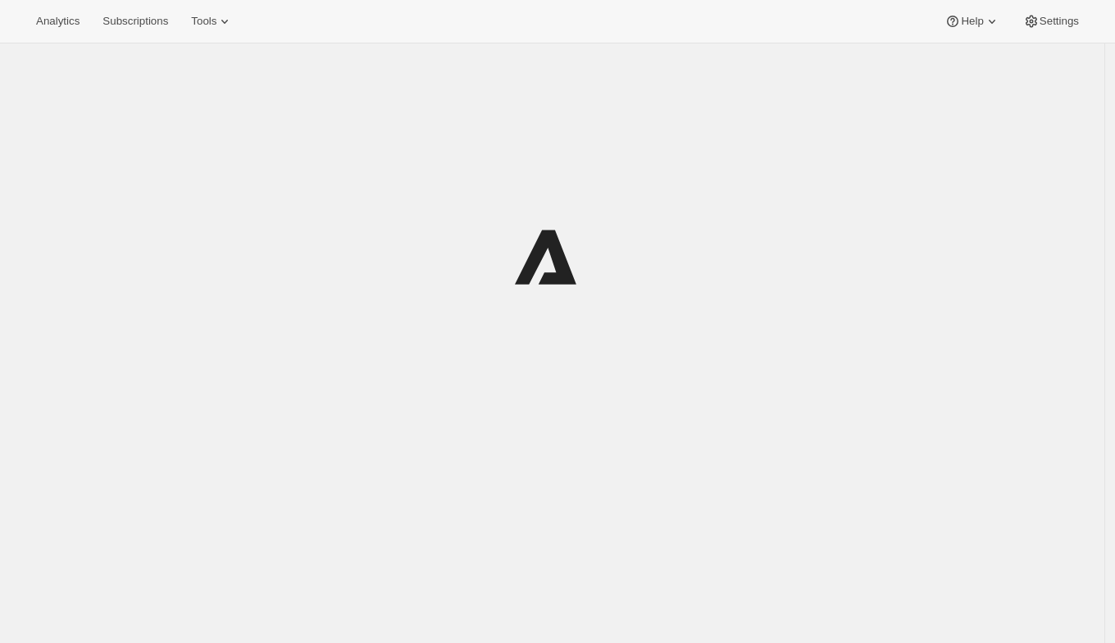  I want to click on button: Analytics, so click(57, 21).